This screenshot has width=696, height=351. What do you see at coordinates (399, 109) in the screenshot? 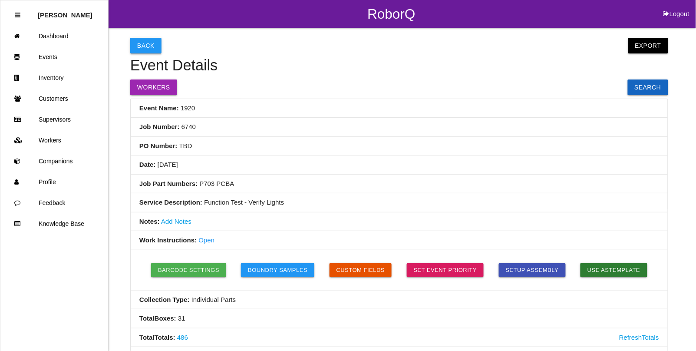
I see `li: 1920` at bounding box center [399, 109].